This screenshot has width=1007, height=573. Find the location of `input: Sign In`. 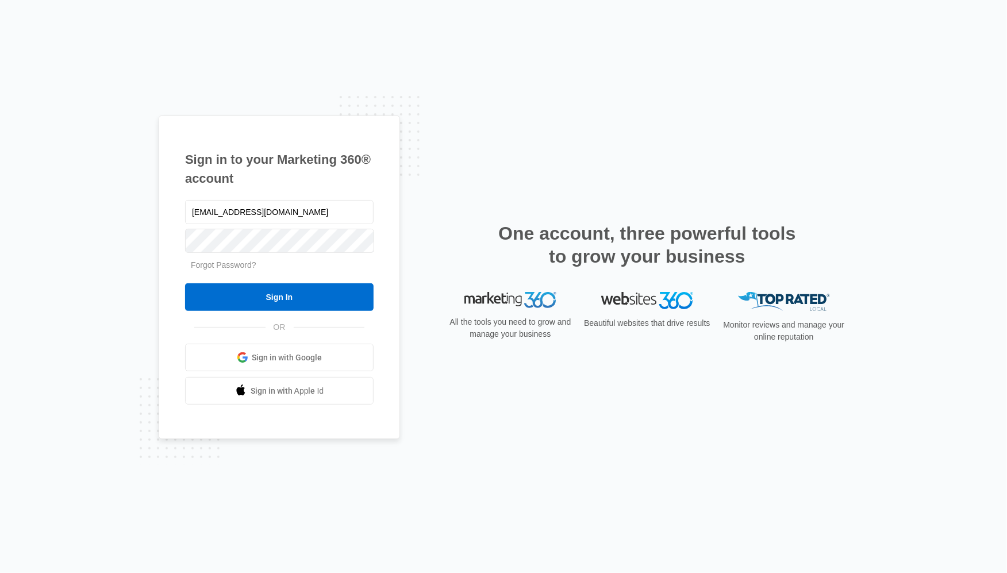

input: Sign In is located at coordinates (279, 297).